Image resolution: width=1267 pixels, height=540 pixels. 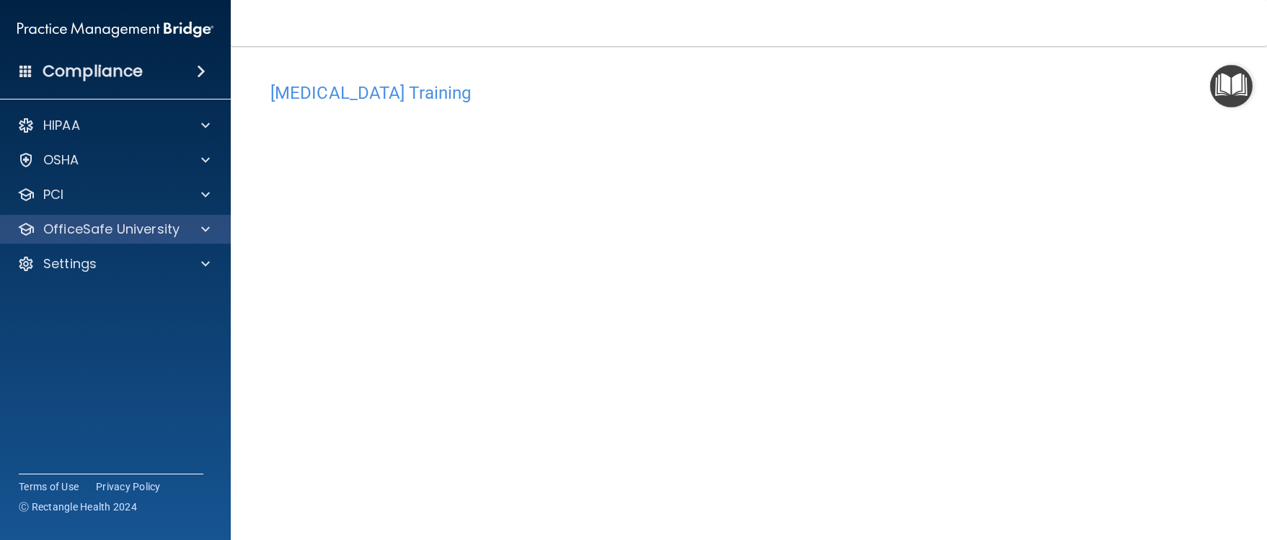 I want to click on h4: Compliance, so click(x=92, y=71).